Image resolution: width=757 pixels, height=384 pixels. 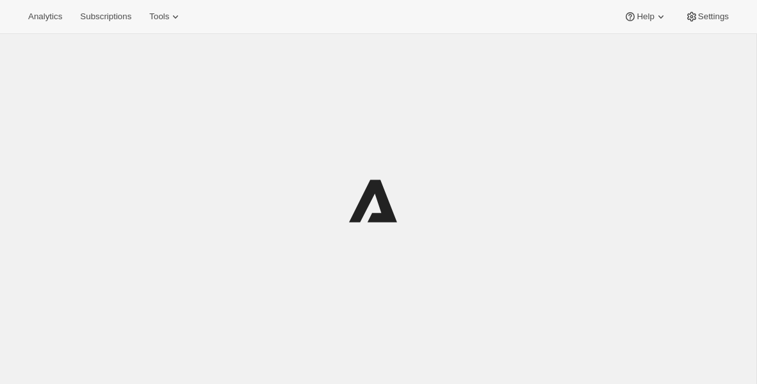 What do you see at coordinates (645, 17) in the screenshot?
I see `span: Help` at bounding box center [645, 17].